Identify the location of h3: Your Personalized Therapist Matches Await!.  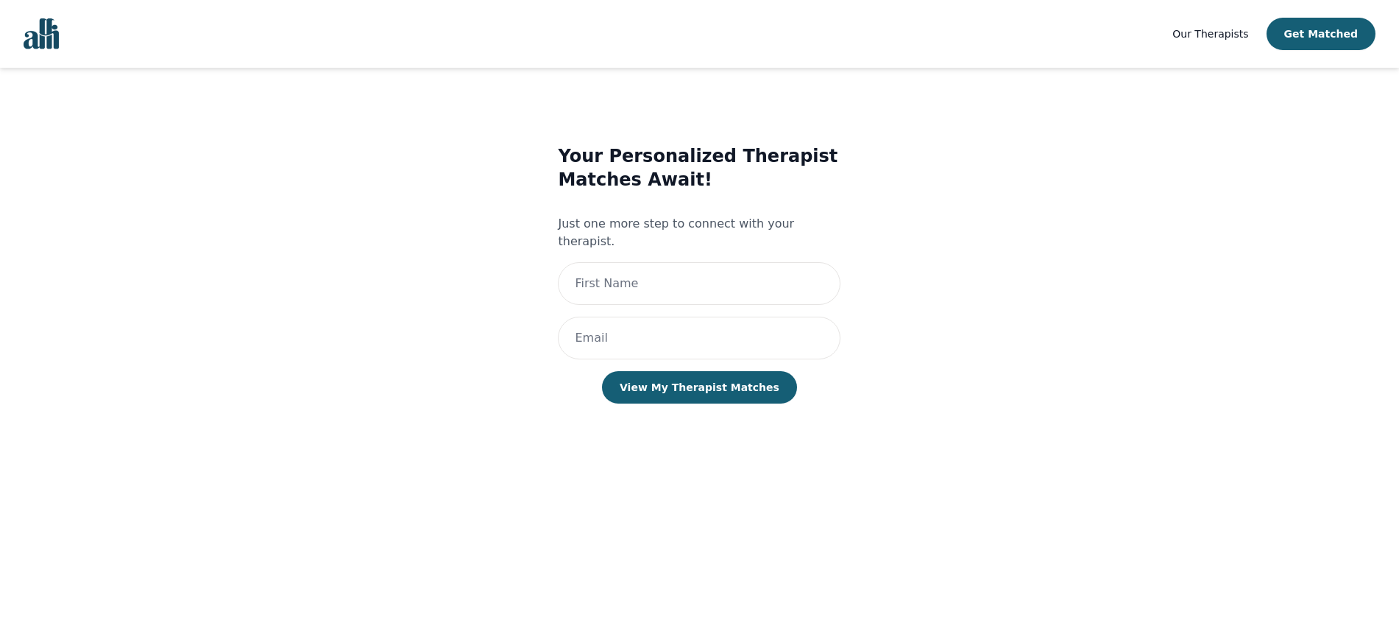
(699, 168).